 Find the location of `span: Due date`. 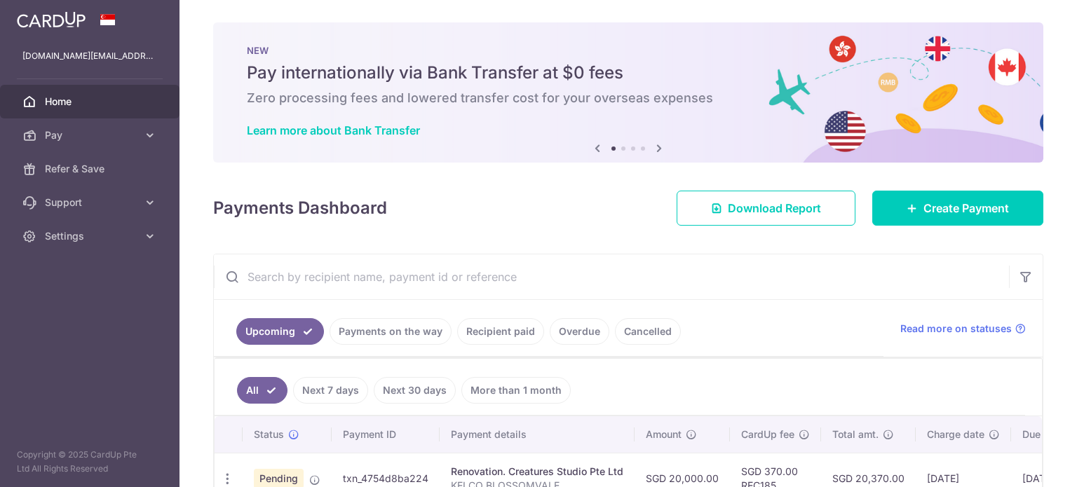

span: Due date is located at coordinates (1043, 435).